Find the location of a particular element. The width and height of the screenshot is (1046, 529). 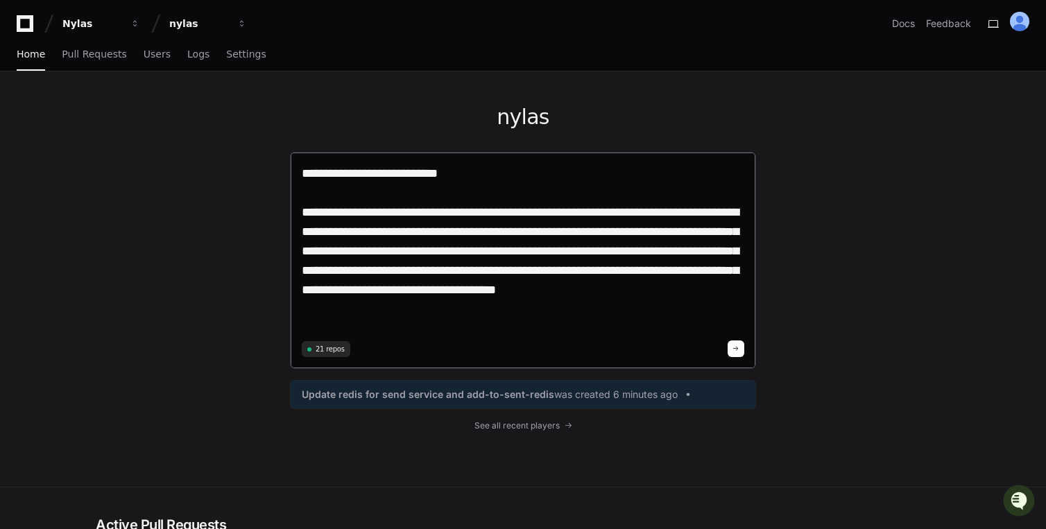

span: Logs is located at coordinates (198, 54).